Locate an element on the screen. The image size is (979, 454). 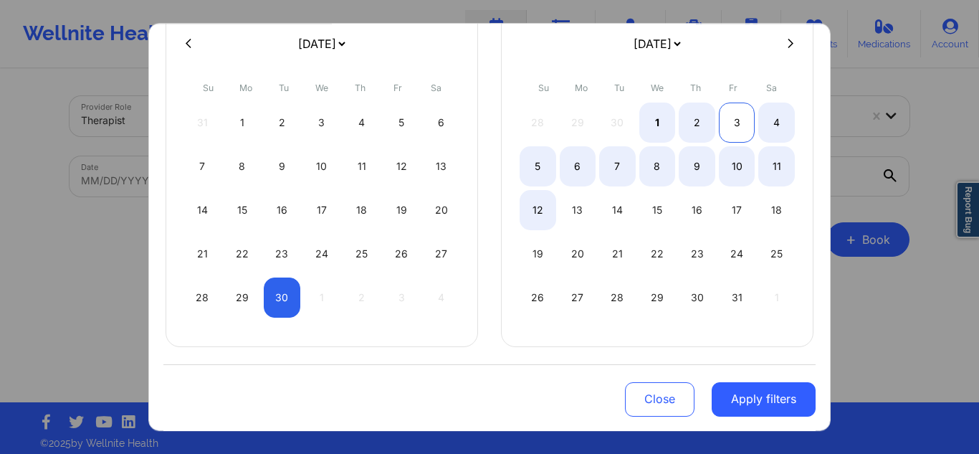
div: Mon Sep 01 2025 is located at coordinates (242, 123).